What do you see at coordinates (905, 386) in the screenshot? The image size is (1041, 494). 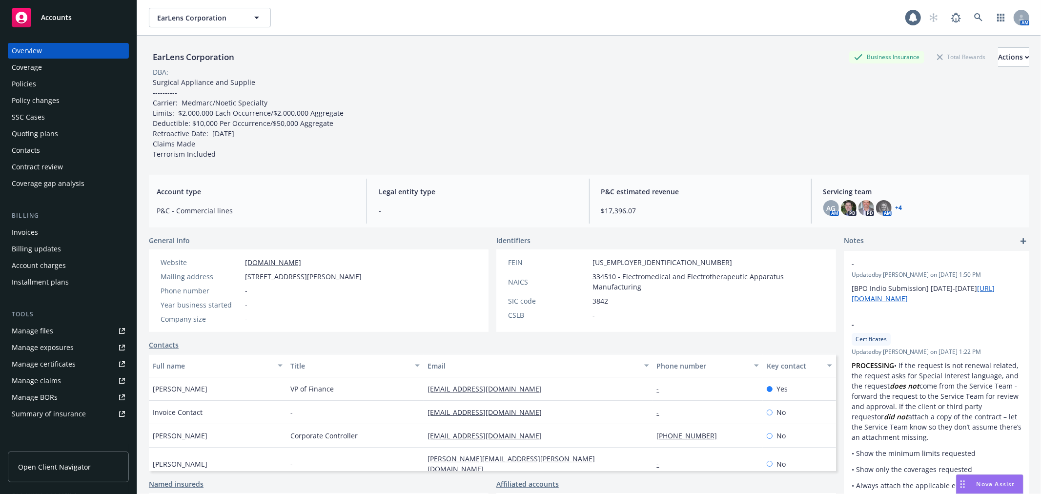 I see `em: does not` at bounding box center [905, 386].